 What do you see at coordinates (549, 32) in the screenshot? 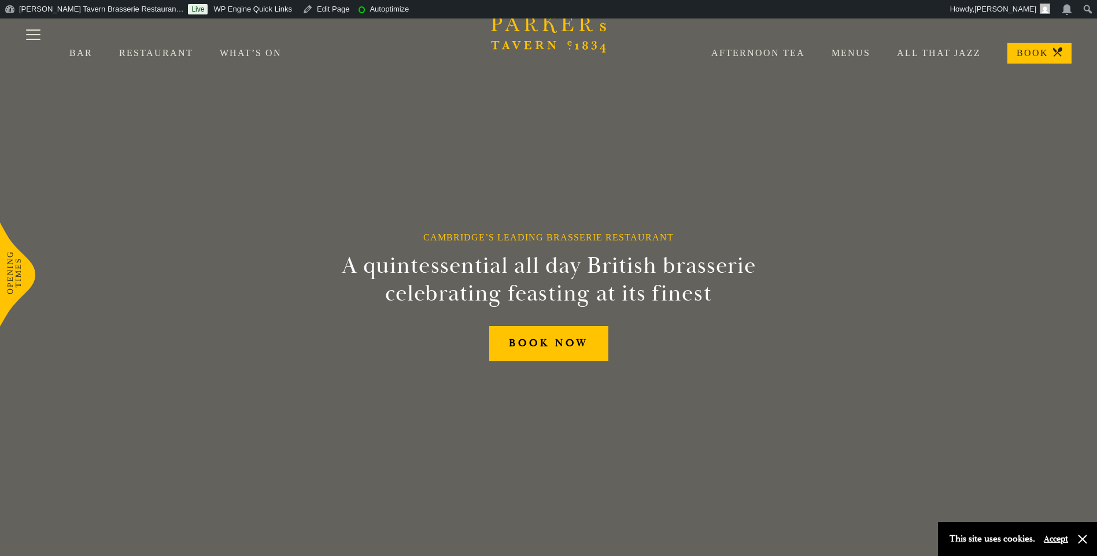
I see `svg: Brasserie Restaurant Cambridge | Parker's Tavern Cambridge` at bounding box center [549, 32].